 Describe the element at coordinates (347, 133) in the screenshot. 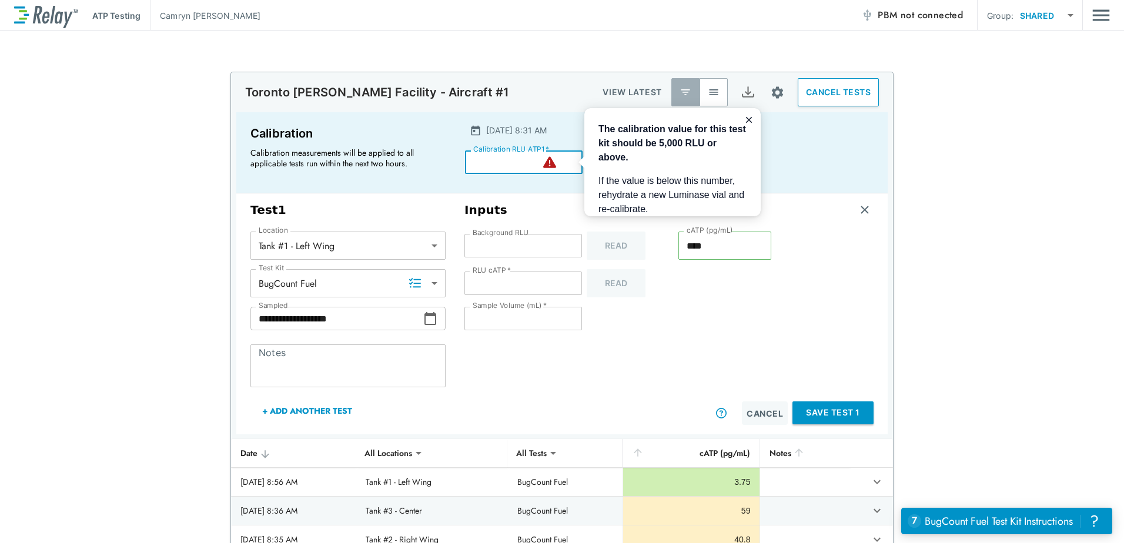

I see `p: Calibration` at that location.